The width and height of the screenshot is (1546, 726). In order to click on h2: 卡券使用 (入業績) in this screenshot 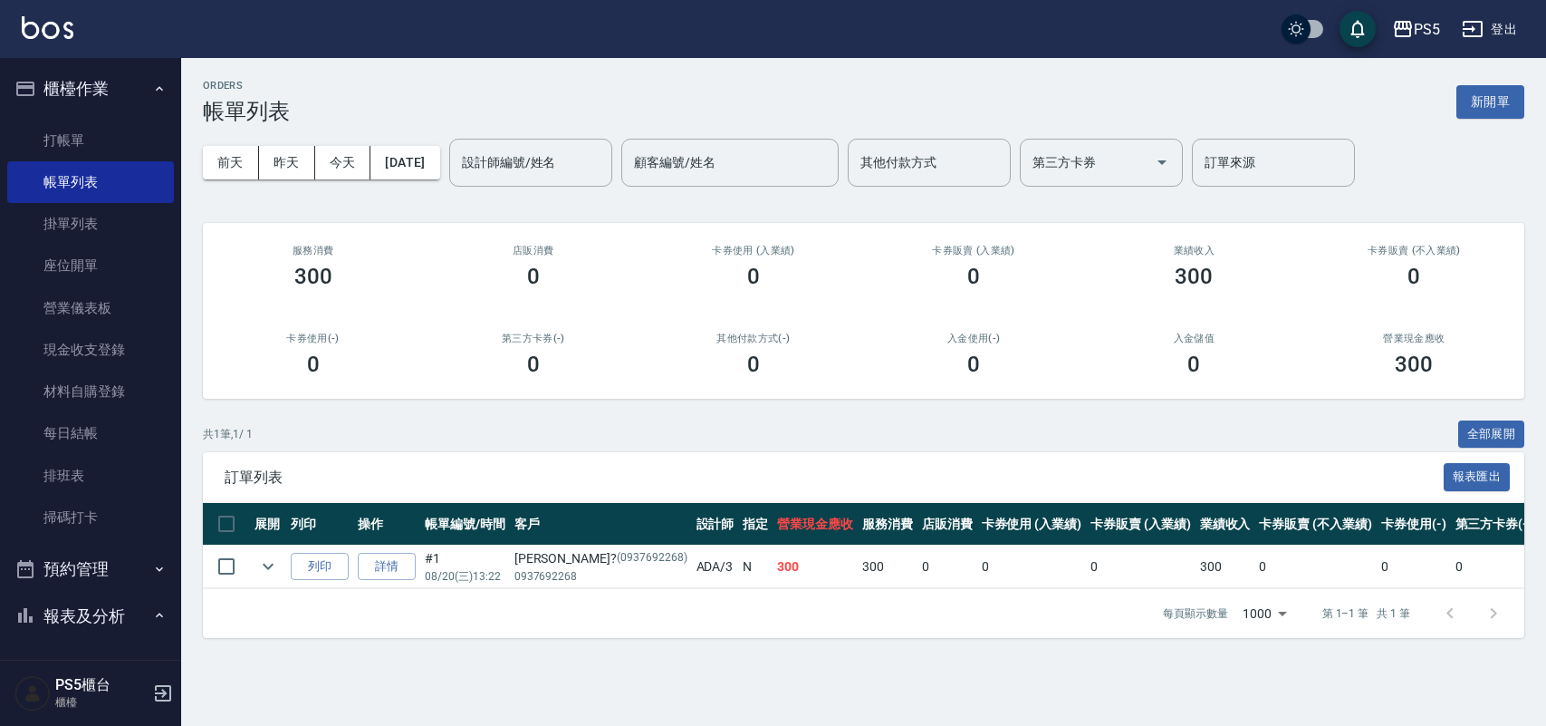, I will do `click(753, 250)`.